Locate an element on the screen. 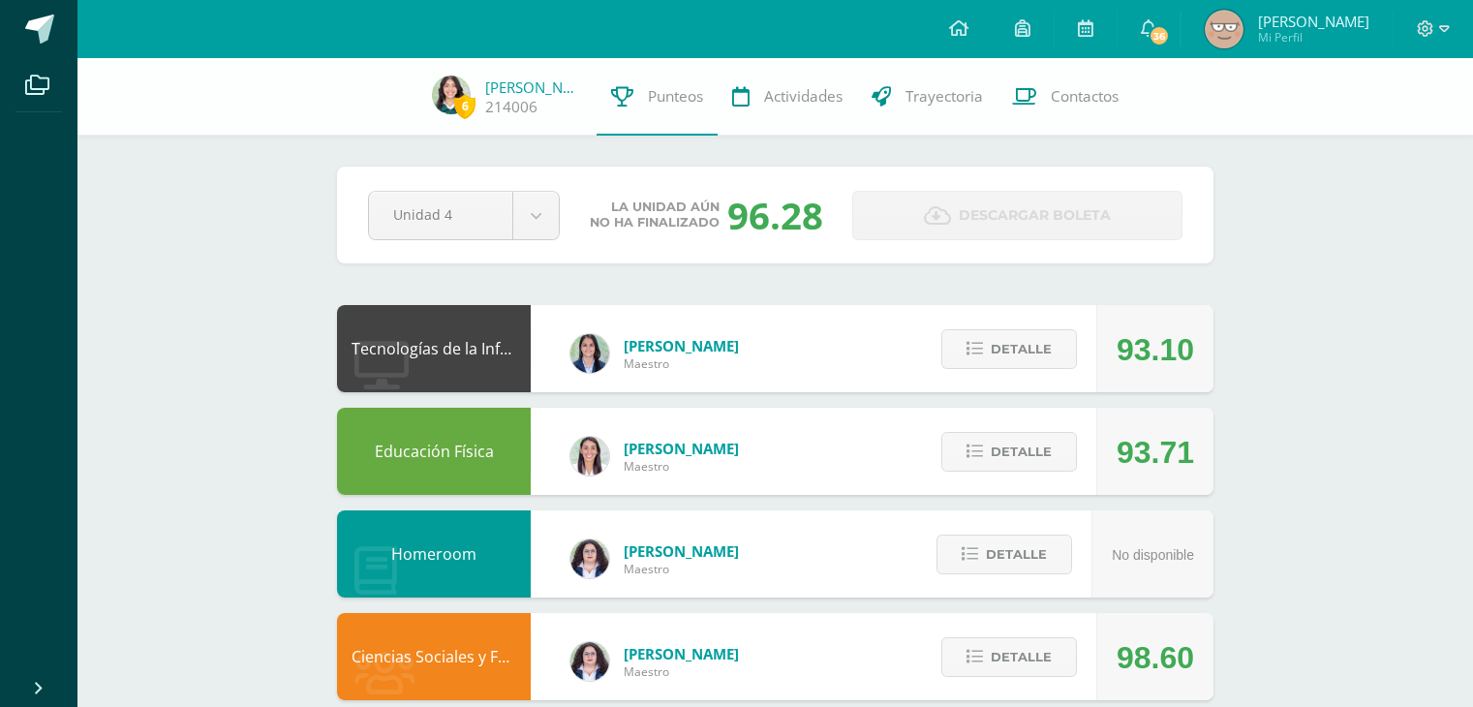 Image resolution: width=1473 pixels, height=707 pixels. a: 214006 is located at coordinates (511, 107).